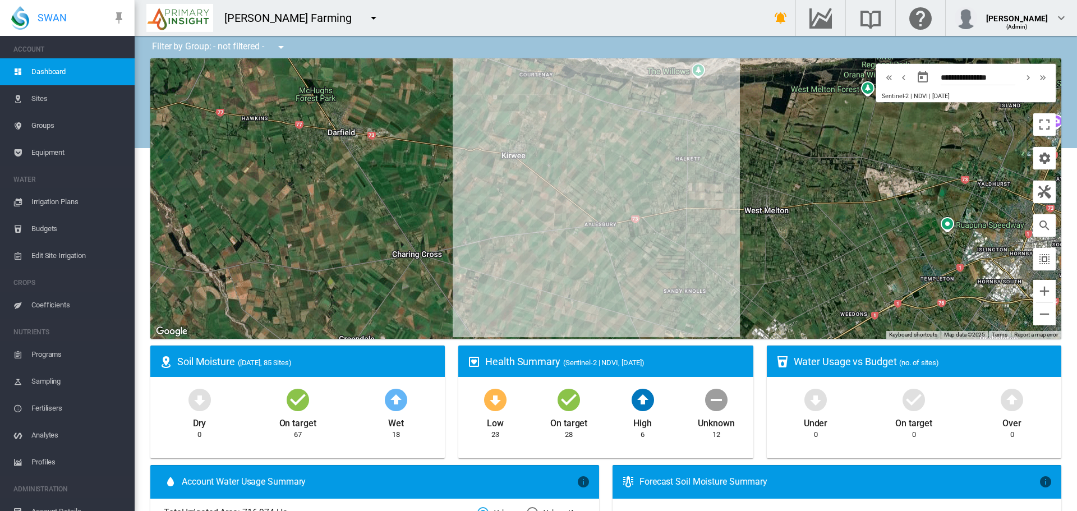 This screenshot has height=511, width=1077. Describe the element at coordinates (79, 409) in the screenshot. I see `span: Fertilisers` at that location.